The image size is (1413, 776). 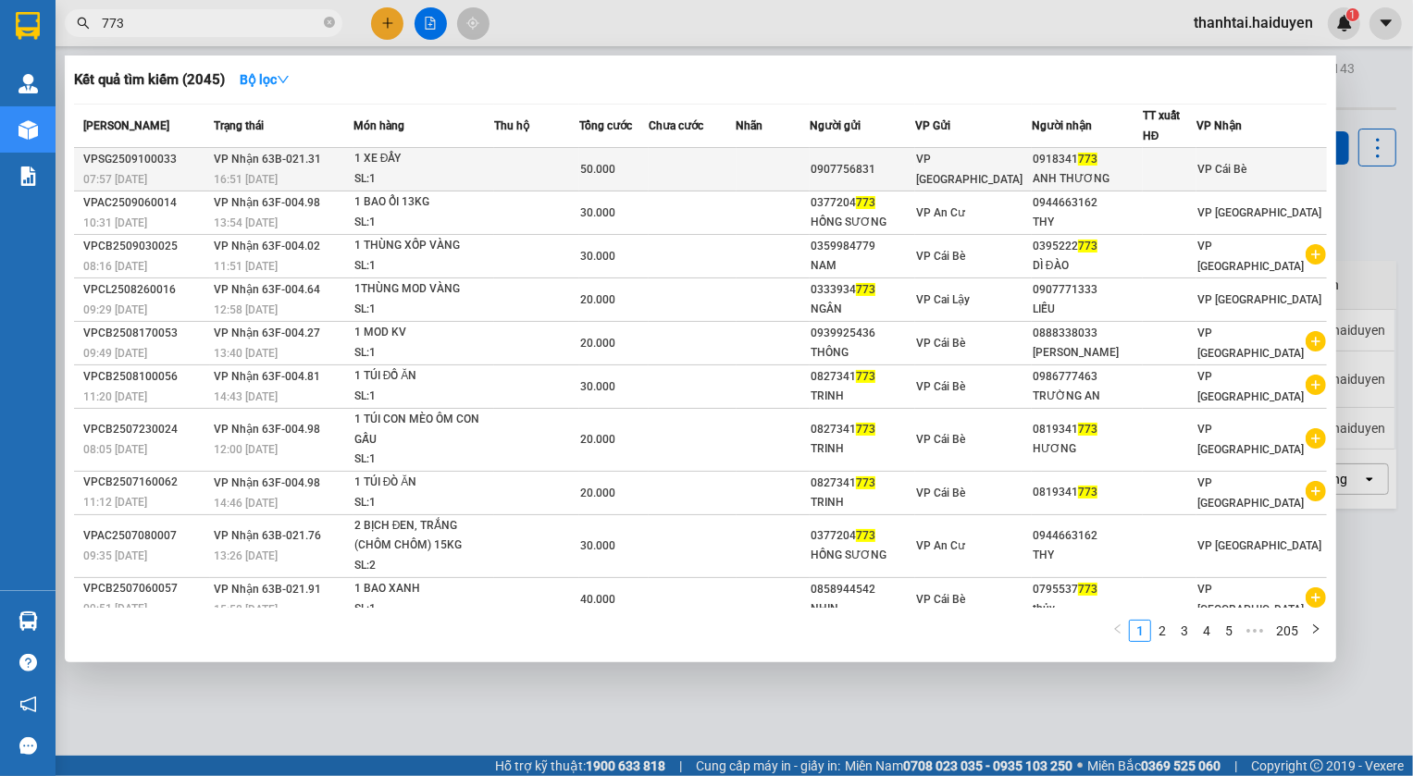 I want to click on span: TT xuất HĐ, so click(x=1161, y=126).